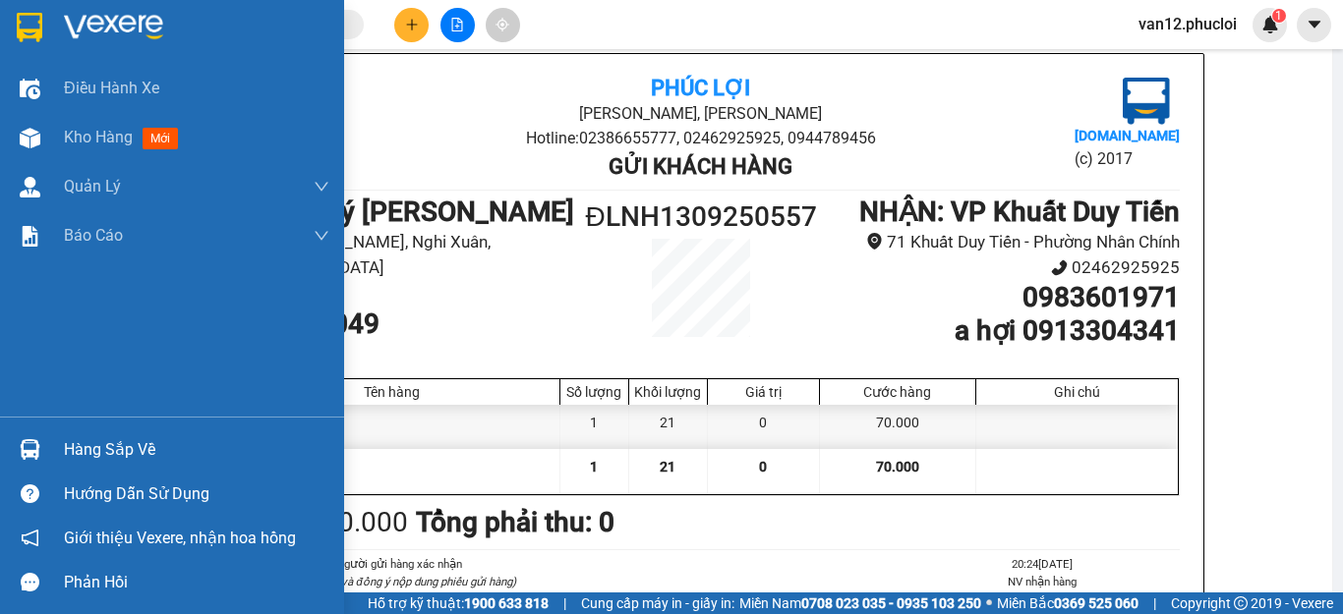  Describe the element at coordinates (29, 28) in the screenshot. I see `img: logo-vxr` at that location.